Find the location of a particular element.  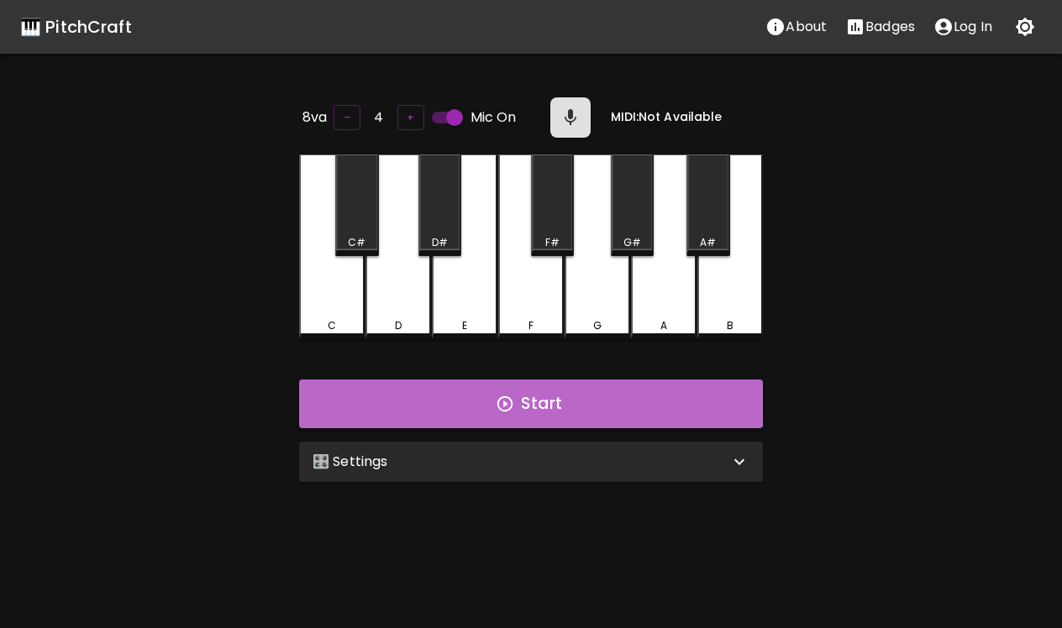

div: C# is located at coordinates (356, 243).